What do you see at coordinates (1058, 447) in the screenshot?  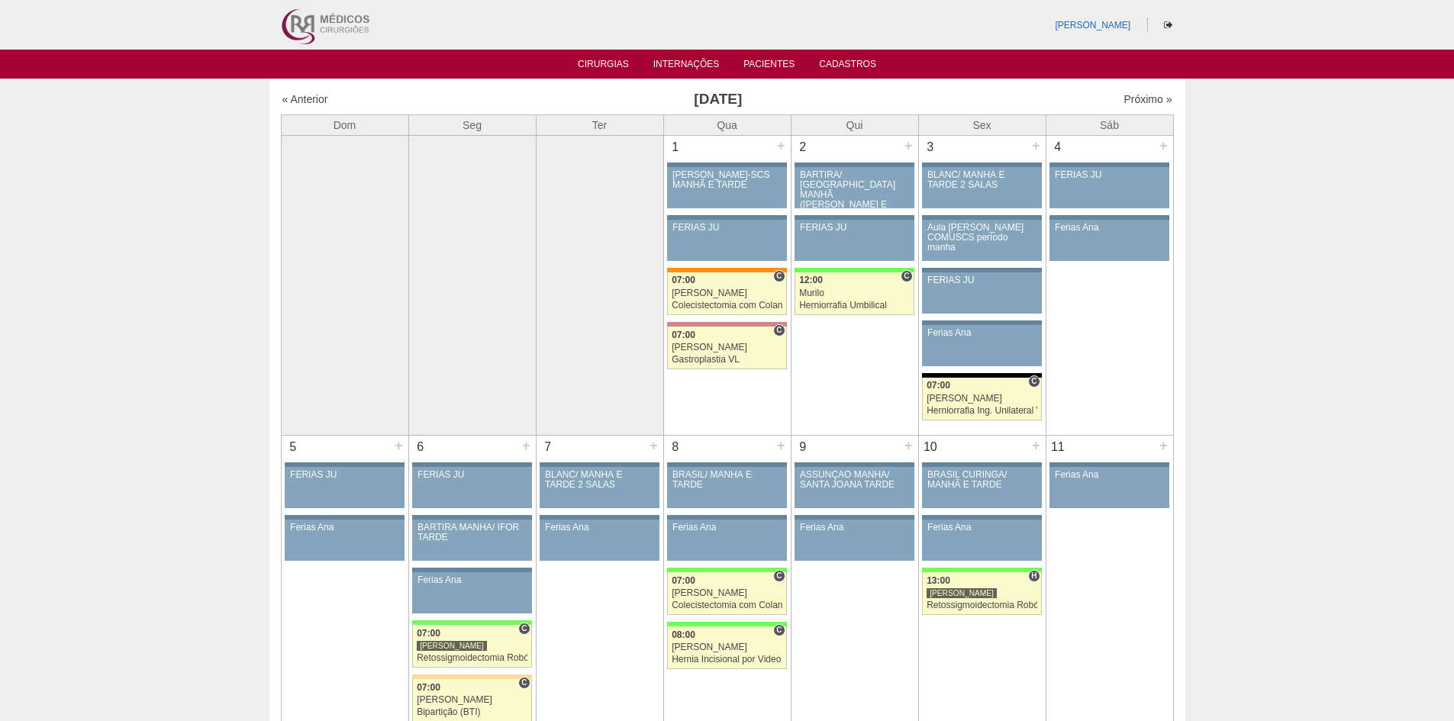 I see `div: 11` at bounding box center [1058, 447].